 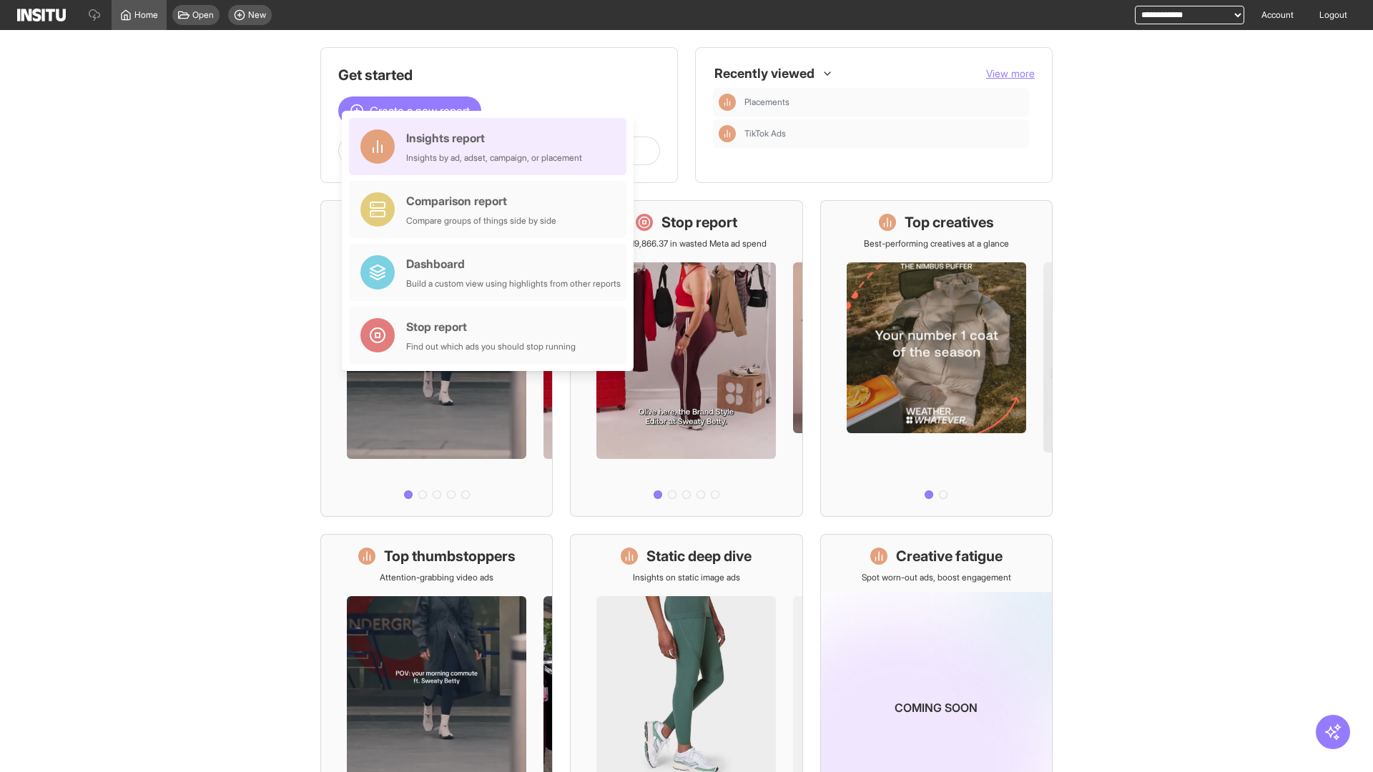 I want to click on a: Top creativesBest-performing creatives at a glance, so click(x=936, y=358).